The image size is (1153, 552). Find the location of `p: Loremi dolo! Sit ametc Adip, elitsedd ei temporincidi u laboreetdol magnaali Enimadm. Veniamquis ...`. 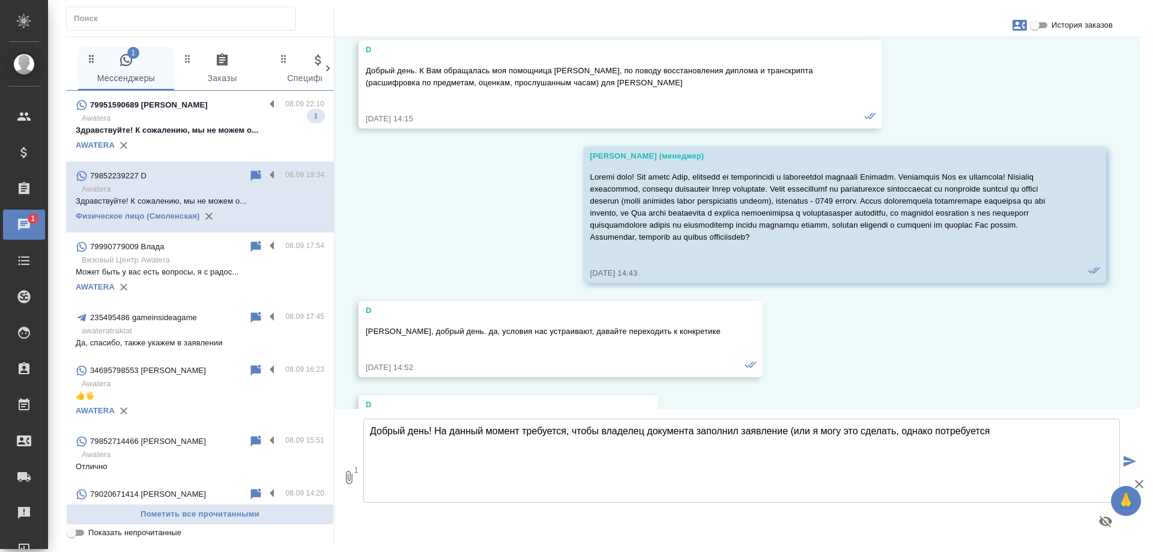

p: Loremi dolo! Sit ametc Adip, elitsedd ei temporincidi u laboreetdol magnaali Enimadm. Veniamquis ... is located at coordinates (827, 207).